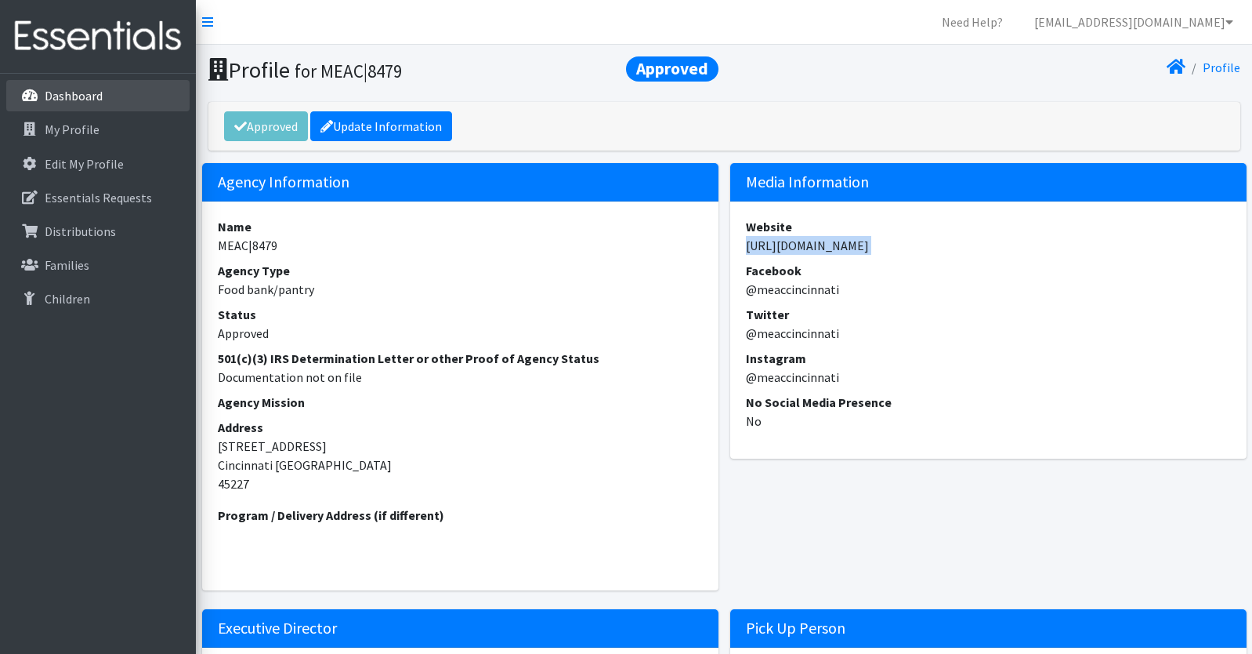  Describe the element at coordinates (331, 515) in the screenshot. I see `strong: Program / Delivery Address (if different)` at that location.